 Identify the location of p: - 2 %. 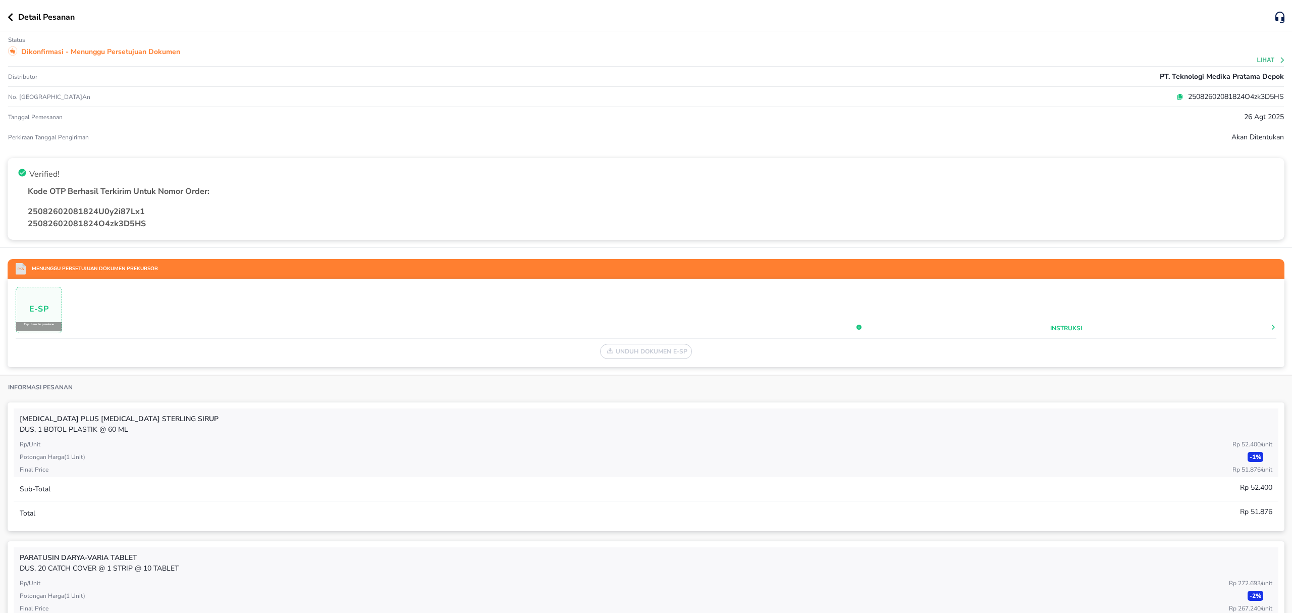
(1255, 595).